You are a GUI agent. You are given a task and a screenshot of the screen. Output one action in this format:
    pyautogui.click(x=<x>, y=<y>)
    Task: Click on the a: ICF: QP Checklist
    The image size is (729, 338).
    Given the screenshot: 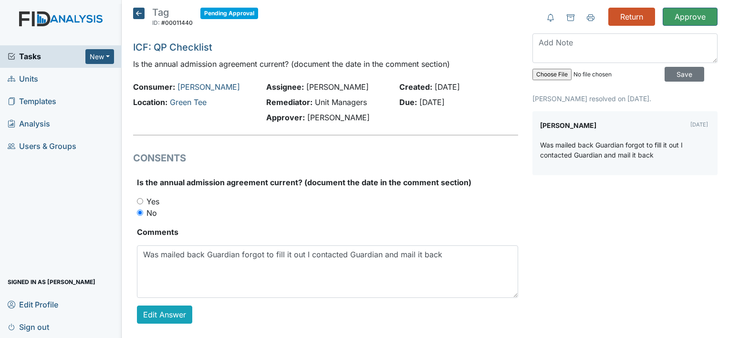 What is the action you would take?
    pyautogui.click(x=173, y=47)
    